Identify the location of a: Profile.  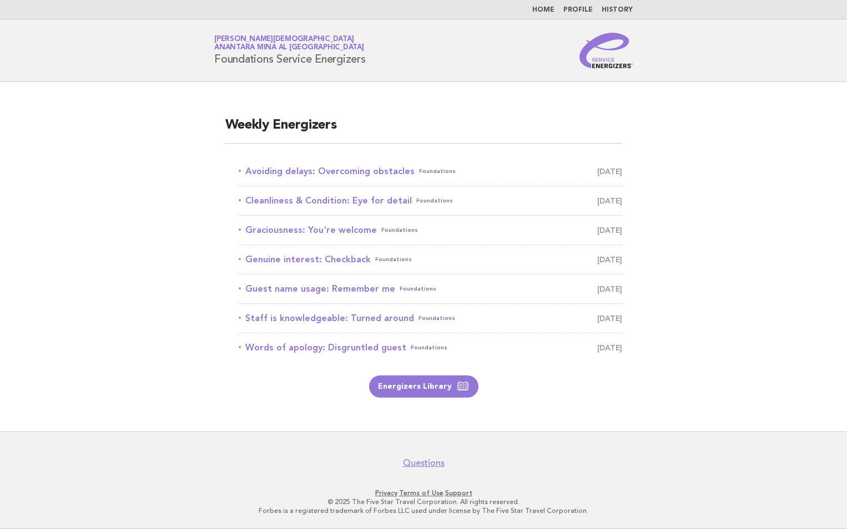
(578, 10).